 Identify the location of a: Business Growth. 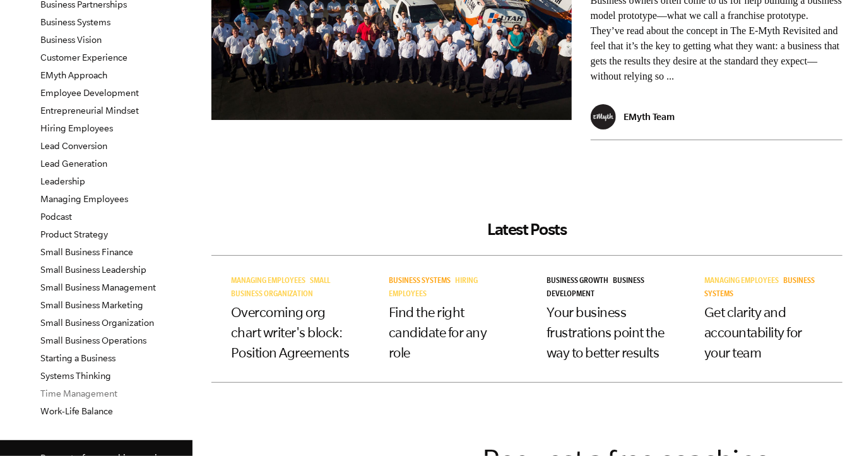
(580, 282).